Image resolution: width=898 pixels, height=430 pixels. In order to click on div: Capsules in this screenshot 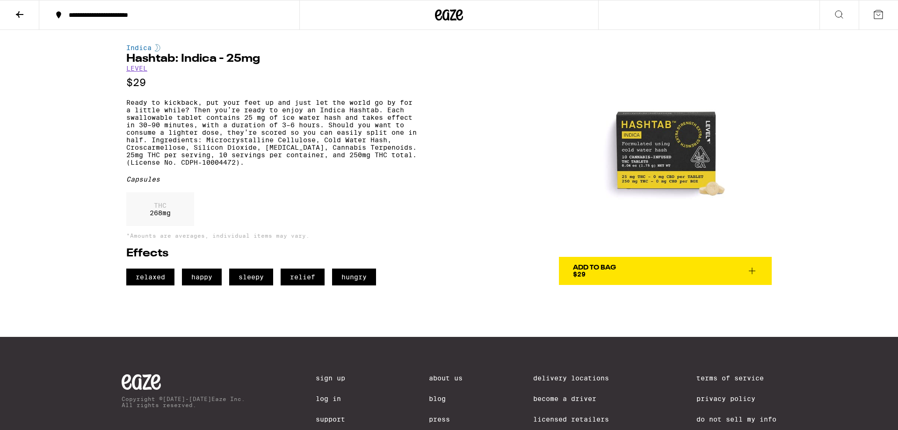, I will do `click(271, 179)`.